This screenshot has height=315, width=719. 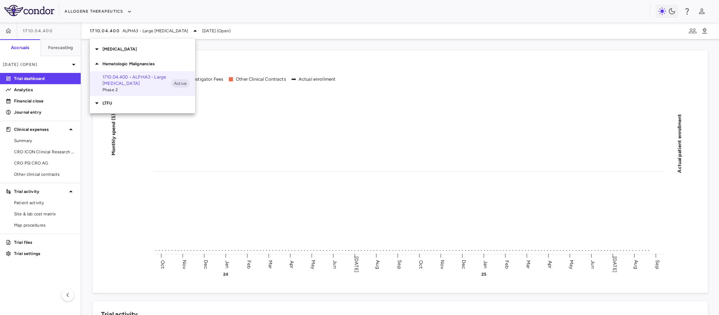 I want to click on span: Phase 2, so click(x=137, y=90).